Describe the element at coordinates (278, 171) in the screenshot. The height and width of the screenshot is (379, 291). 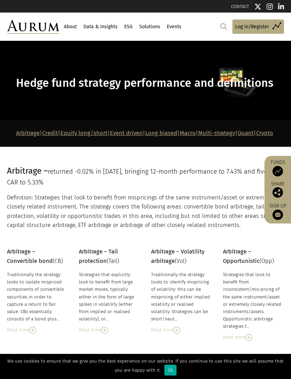
I see `img: Access Funds` at that location.